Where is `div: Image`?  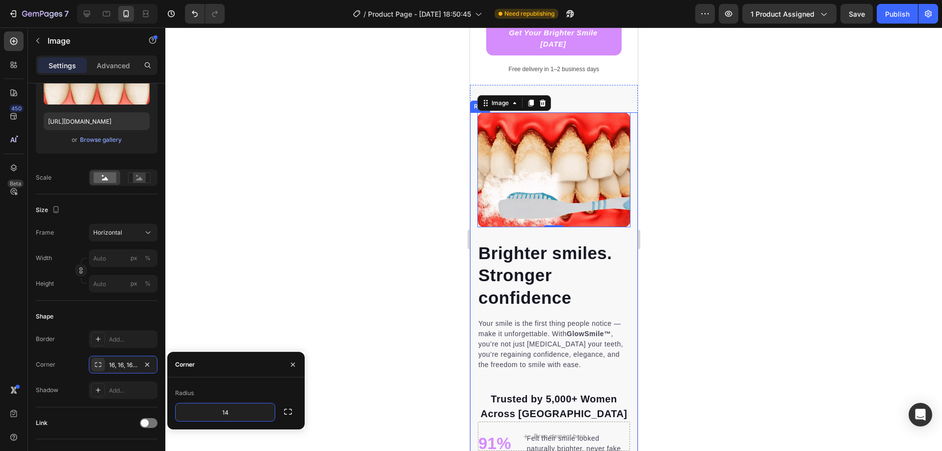
div: Image is located at coordinates (30, 76).